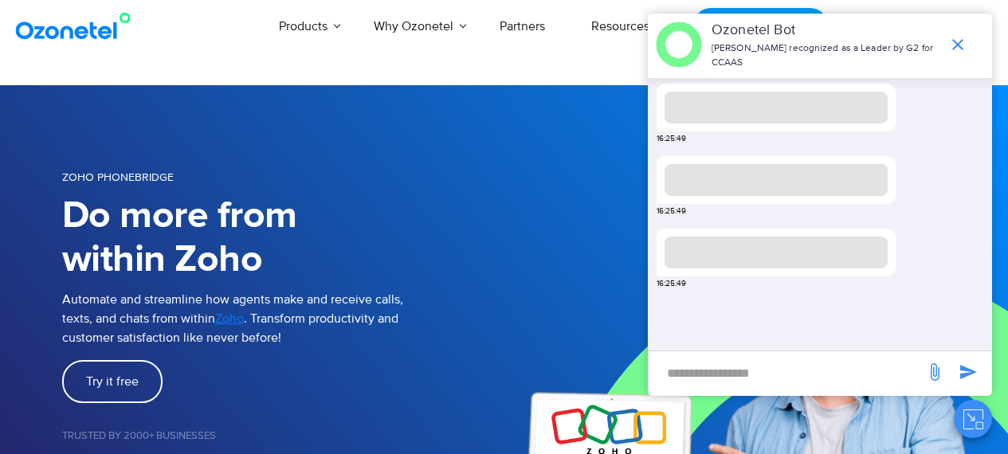 This screenshot has height=454, width=1008. I want to click on p: Automate and streamline how agents make and receive calls, texts, and chats from within . Transfo..., so click(283, 319).